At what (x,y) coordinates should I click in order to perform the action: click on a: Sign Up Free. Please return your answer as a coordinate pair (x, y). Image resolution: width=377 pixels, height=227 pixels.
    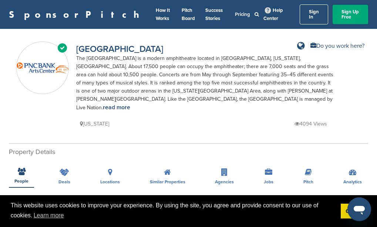
    Looking at the image, I should click on (350, 14).